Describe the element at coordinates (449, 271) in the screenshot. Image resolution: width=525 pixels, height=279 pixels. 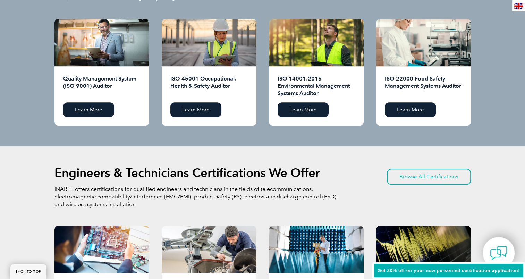
I see `span: Get 20% off on your new personnel certification application!` at that location.